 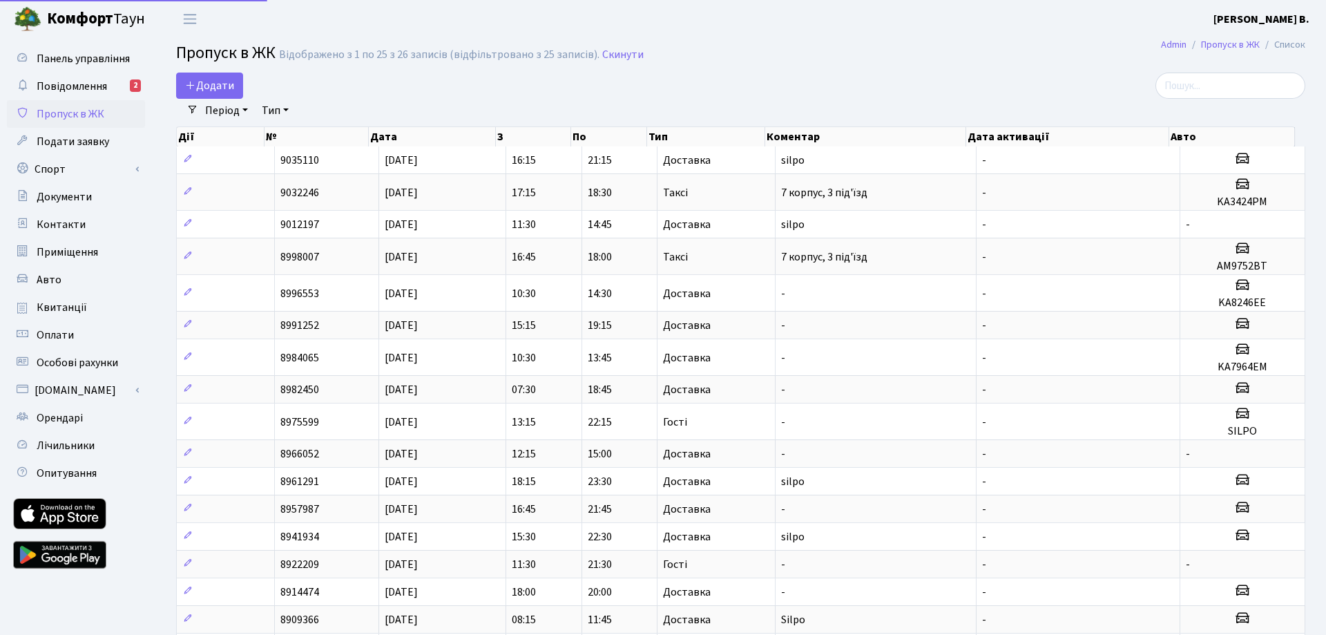 I want to click on div: 2, so click(x=135, y=86).